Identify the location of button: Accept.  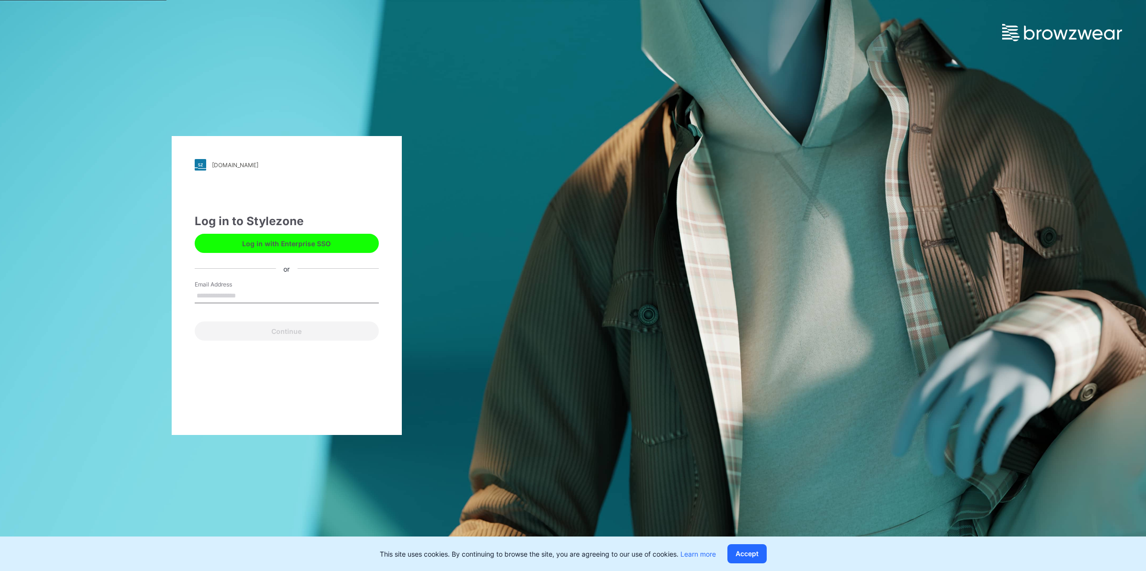
(747, 554).